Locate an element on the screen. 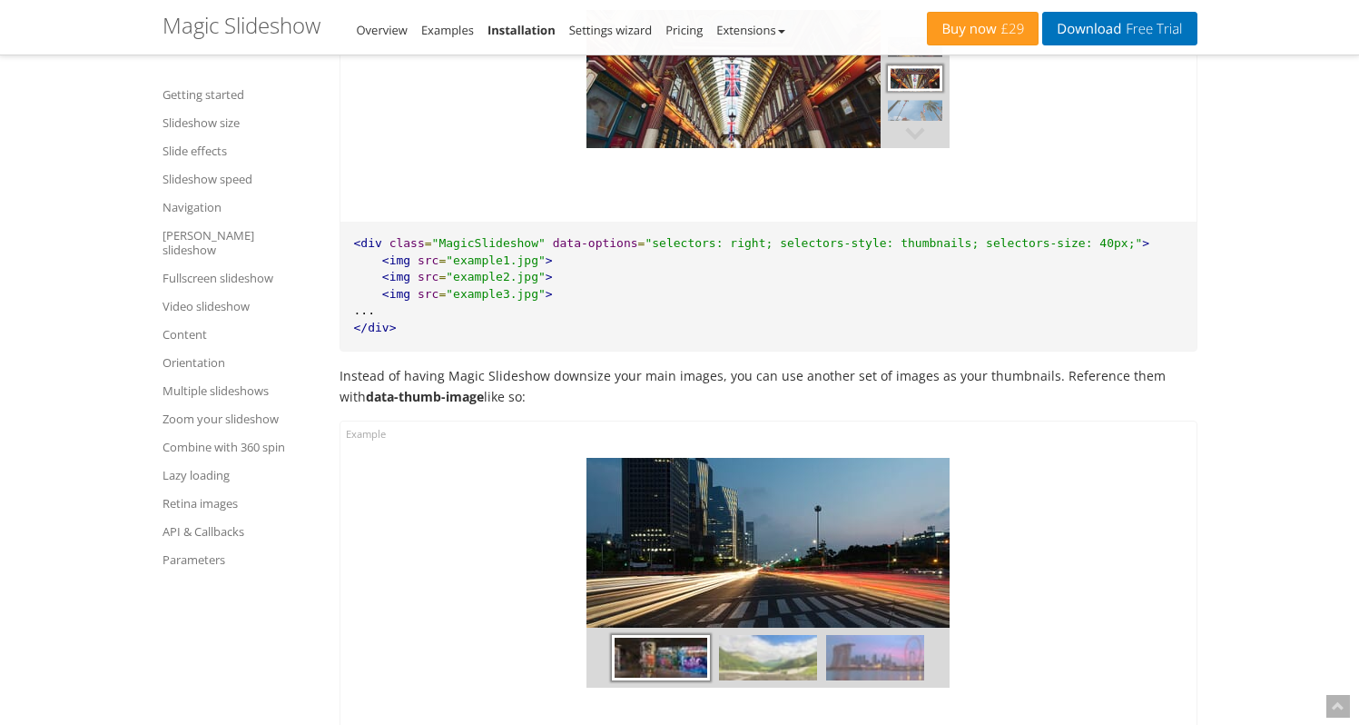 The width and height of the screenshot is (1359, 725). a: Video slideshow is located at coordinates (240, 306).